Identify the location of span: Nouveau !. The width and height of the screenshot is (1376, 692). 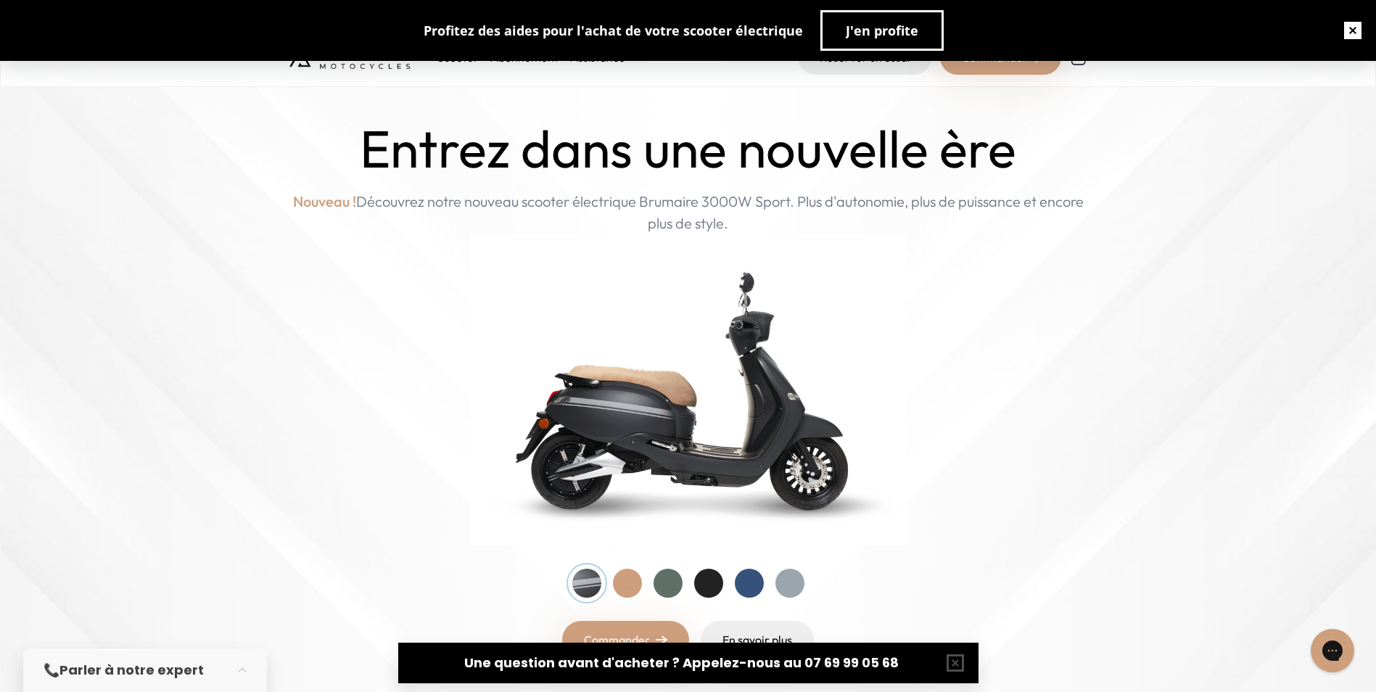
(324, 202).